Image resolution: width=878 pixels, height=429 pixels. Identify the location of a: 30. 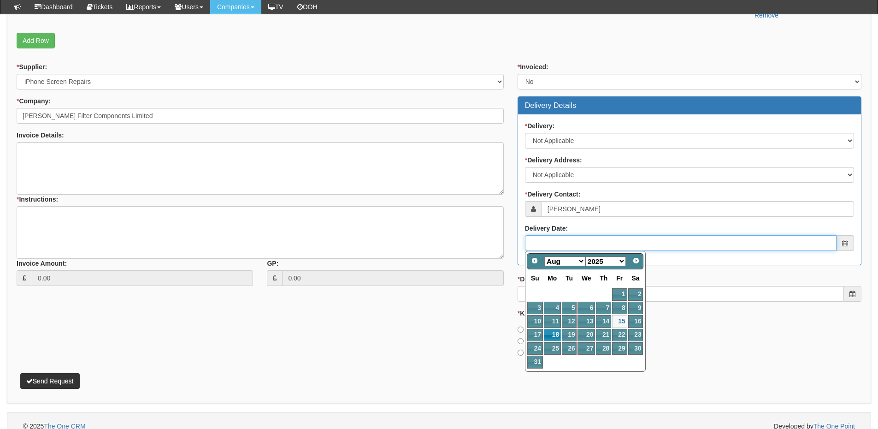
(636, 348).